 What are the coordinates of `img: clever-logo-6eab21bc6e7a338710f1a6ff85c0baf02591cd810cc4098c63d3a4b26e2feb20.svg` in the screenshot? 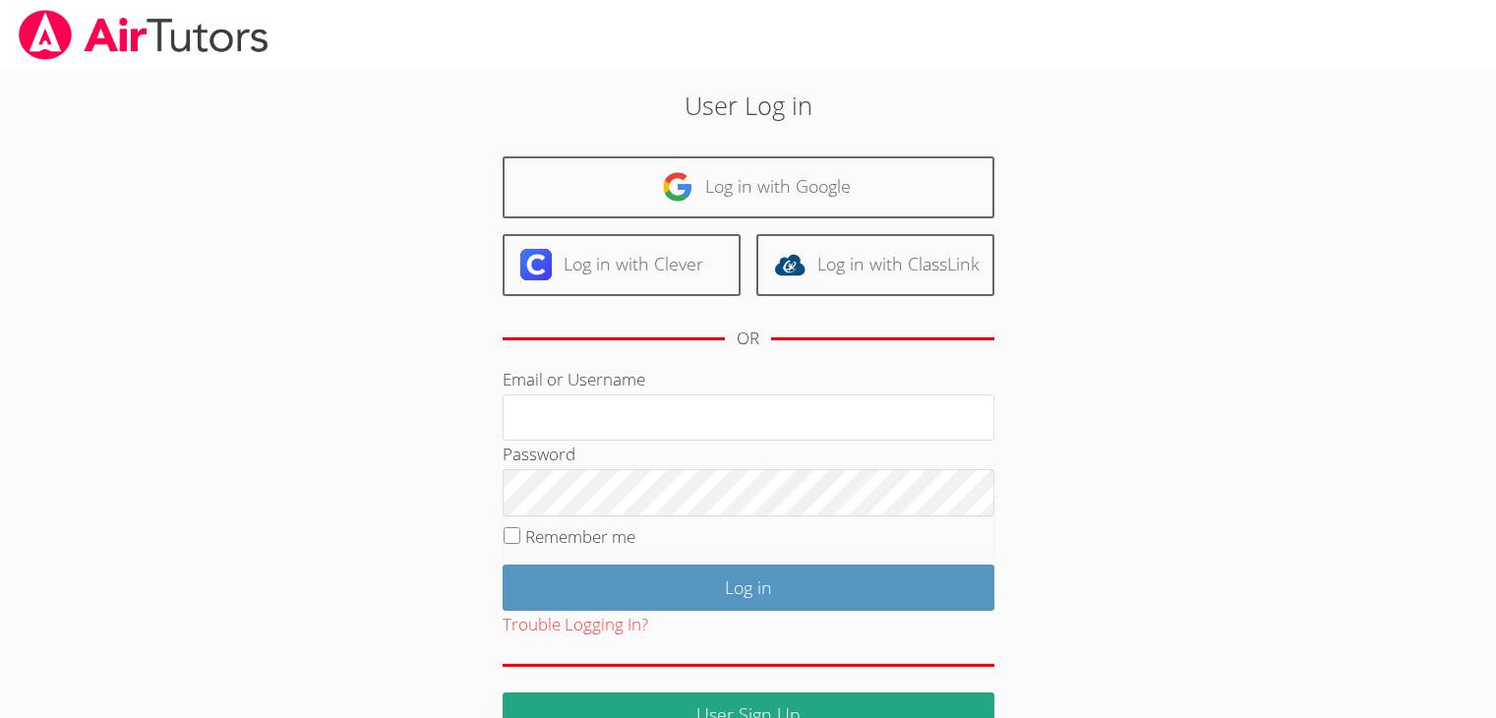 It's located at (536, 265).